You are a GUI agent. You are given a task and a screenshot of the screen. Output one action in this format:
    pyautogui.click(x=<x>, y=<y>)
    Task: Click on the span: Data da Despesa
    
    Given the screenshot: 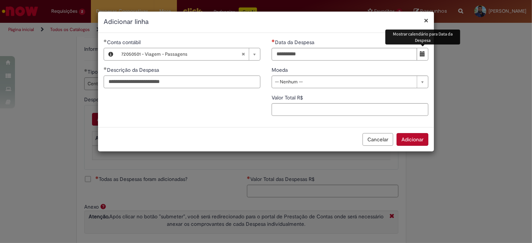 What is the action you would take?
    pyautogui.click(x=295, y=42)
    